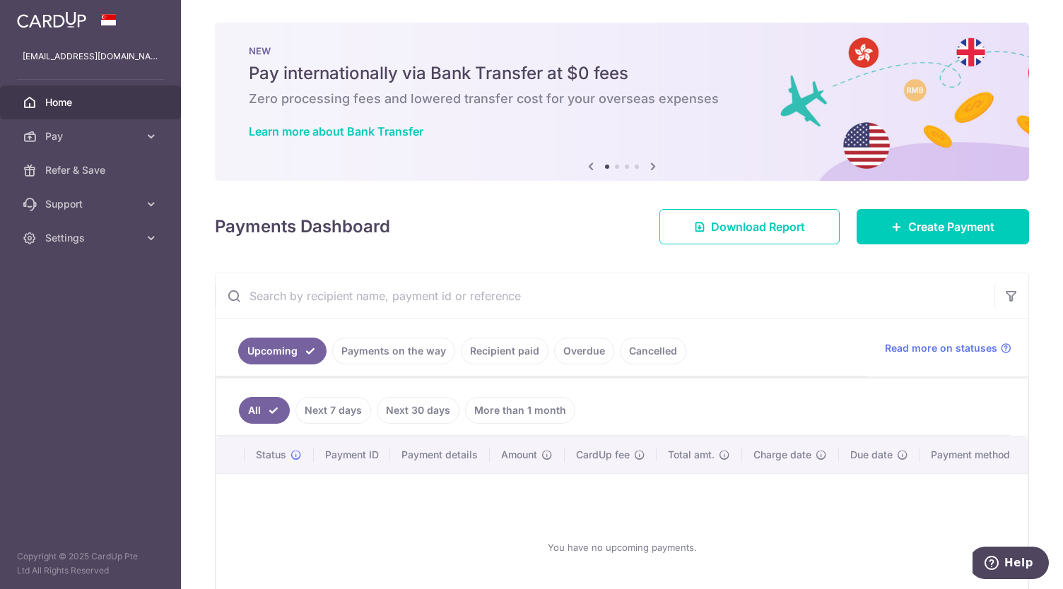  I want to click on a: Cancelled, so click(653, 351).